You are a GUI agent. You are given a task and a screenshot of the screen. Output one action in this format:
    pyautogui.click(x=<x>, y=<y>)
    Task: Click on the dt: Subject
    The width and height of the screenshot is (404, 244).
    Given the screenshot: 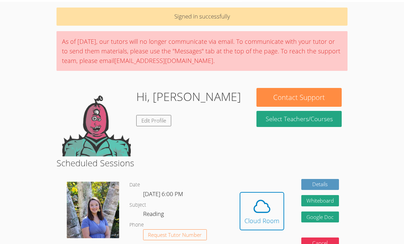 What is the action you would take?
    pyautogui.click(x=138, y=205)
    